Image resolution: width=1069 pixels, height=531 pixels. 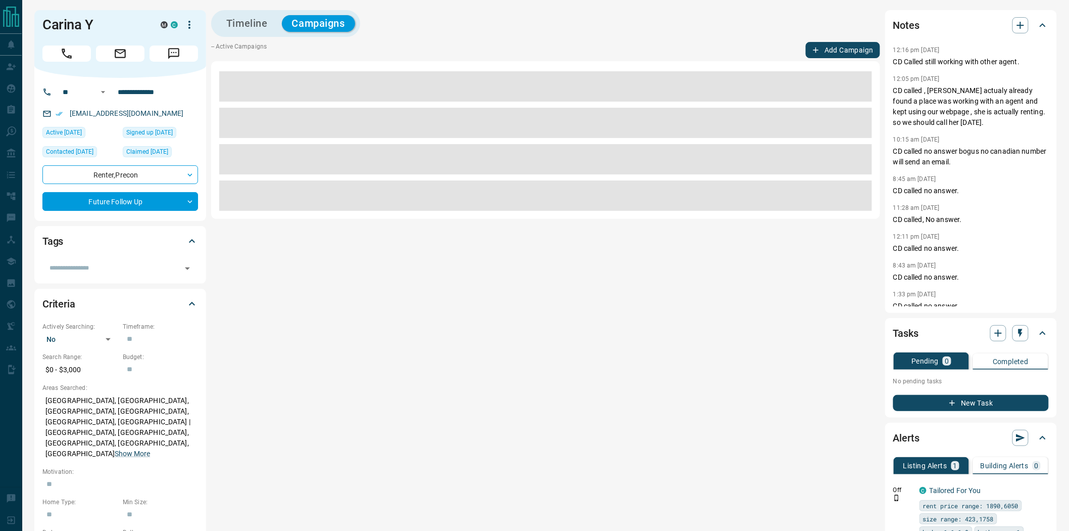 I want to click on p: No pending tasks, so click(x=971, y=381).